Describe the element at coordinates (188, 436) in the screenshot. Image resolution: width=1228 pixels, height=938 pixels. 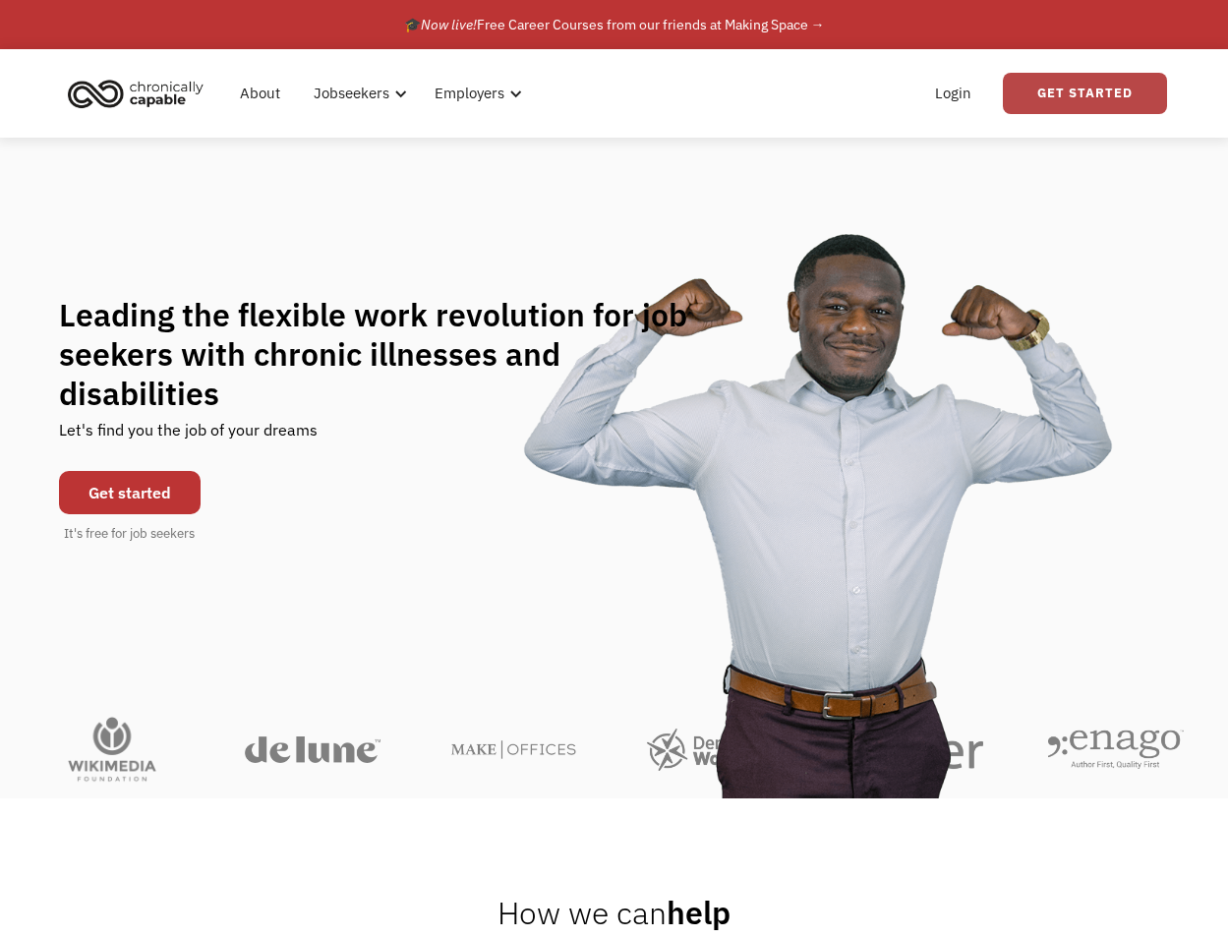
I see `div: Let's find you the job of your dreams` at that location.